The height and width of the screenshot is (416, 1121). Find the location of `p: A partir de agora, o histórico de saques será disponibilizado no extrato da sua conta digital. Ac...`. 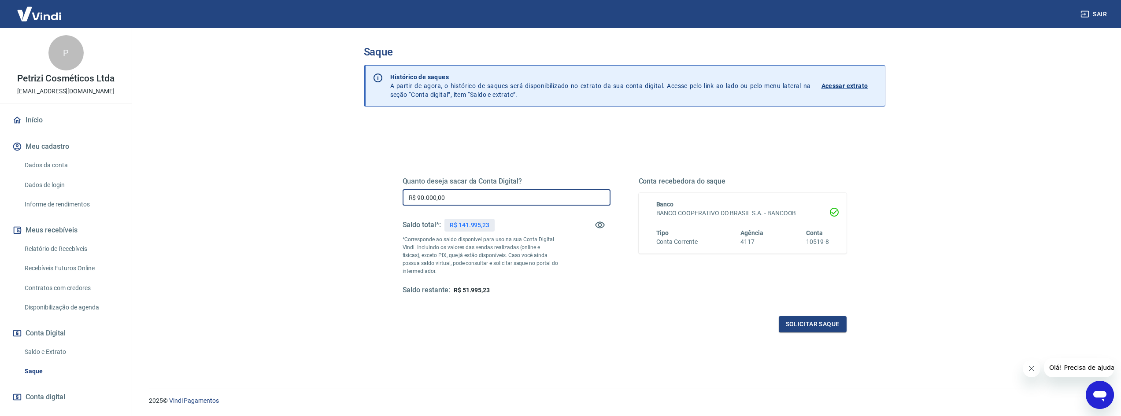

p: A partir de agora, o histórico de saques será disponibilizado no extrato da sua conta digital. Ac... is located at coordinates (600, 86).